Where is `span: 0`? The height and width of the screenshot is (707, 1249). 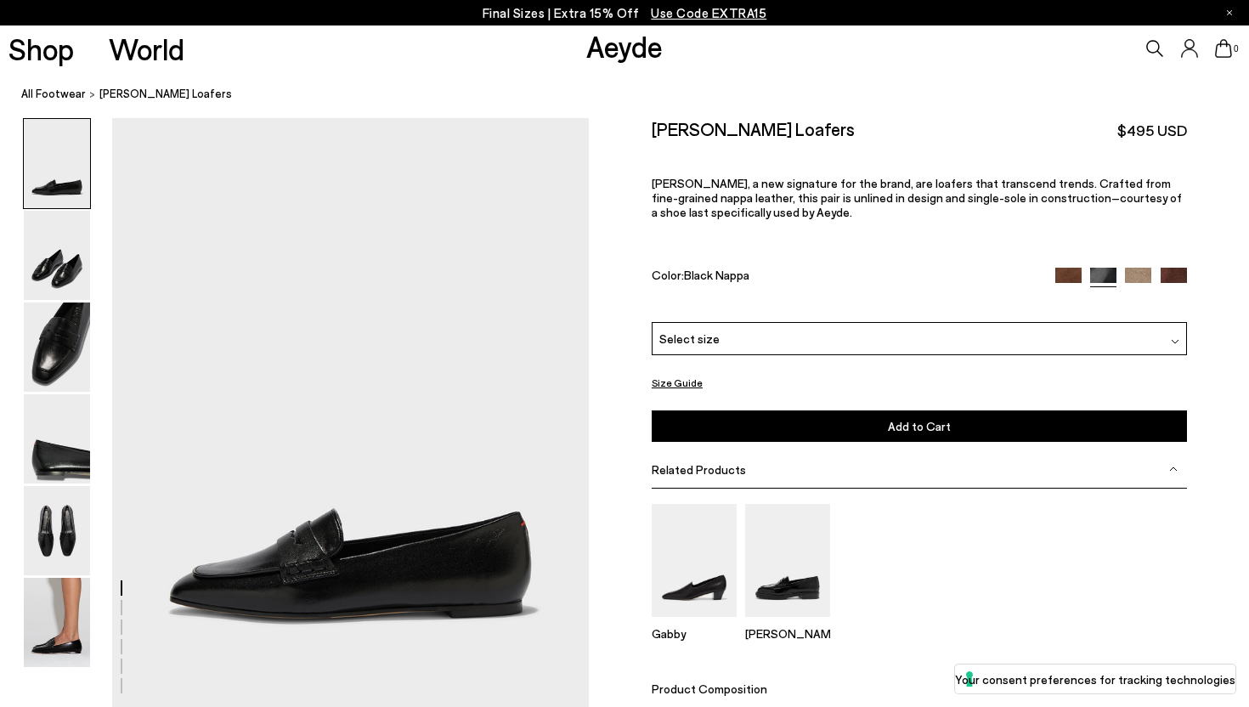 span: 0 is located at coordinates (1236, 48).